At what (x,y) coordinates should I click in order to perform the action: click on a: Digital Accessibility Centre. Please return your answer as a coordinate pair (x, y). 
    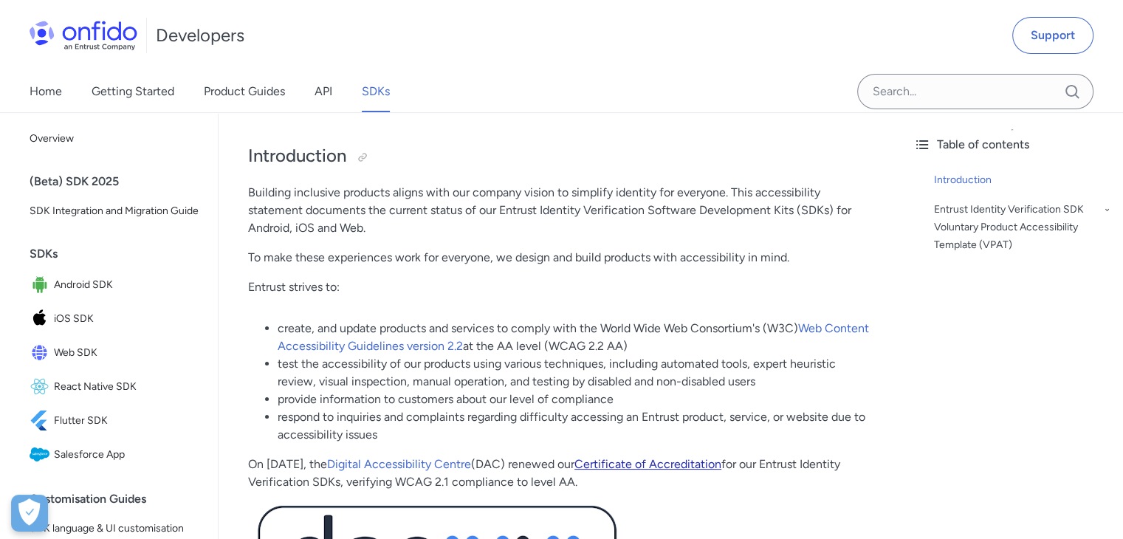
    Looking at the image, I should click on (399, 464).